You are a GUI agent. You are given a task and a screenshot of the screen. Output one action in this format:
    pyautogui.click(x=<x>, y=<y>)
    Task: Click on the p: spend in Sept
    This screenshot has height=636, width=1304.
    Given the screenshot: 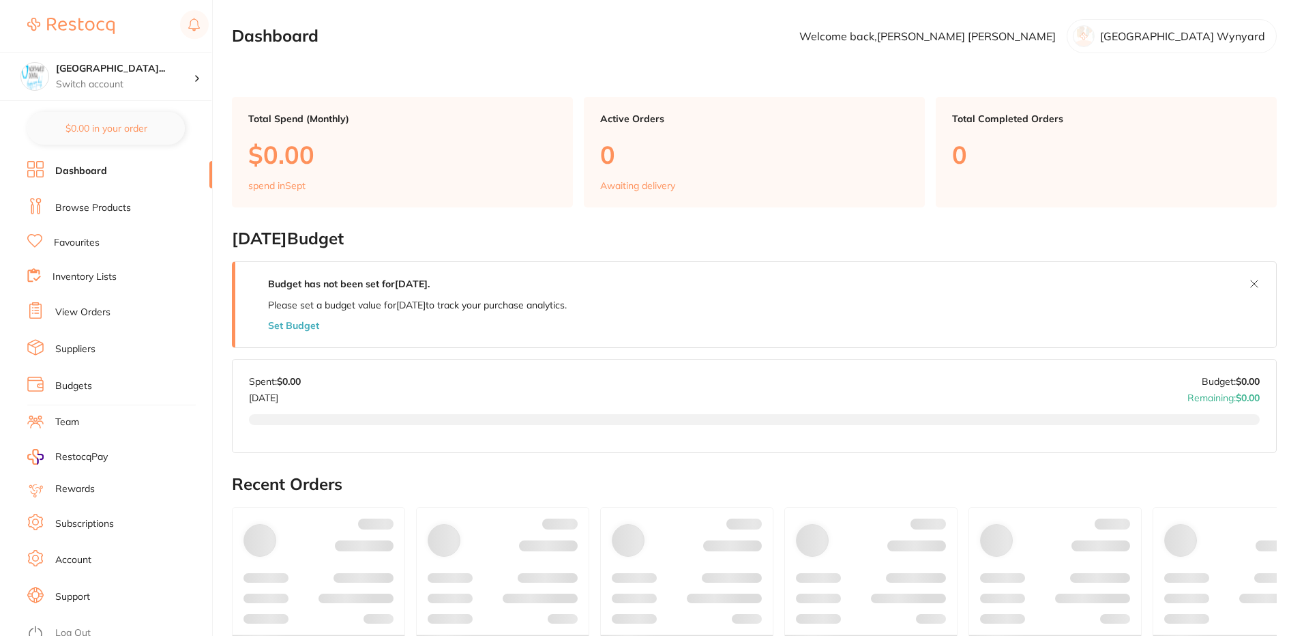 What is the action you would take?
    pyautogui.click(x=277, y=186)
    